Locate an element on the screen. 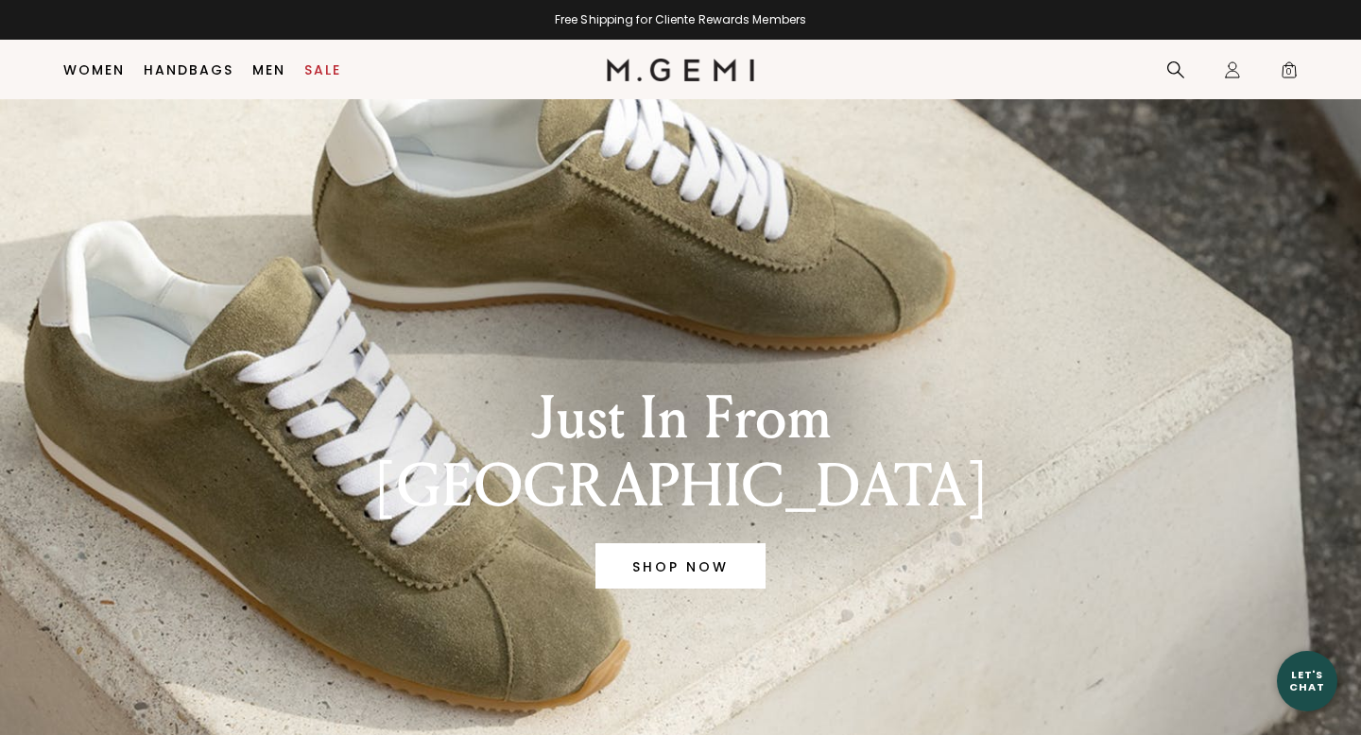  a: Sale is located at coordinates (322, 70).